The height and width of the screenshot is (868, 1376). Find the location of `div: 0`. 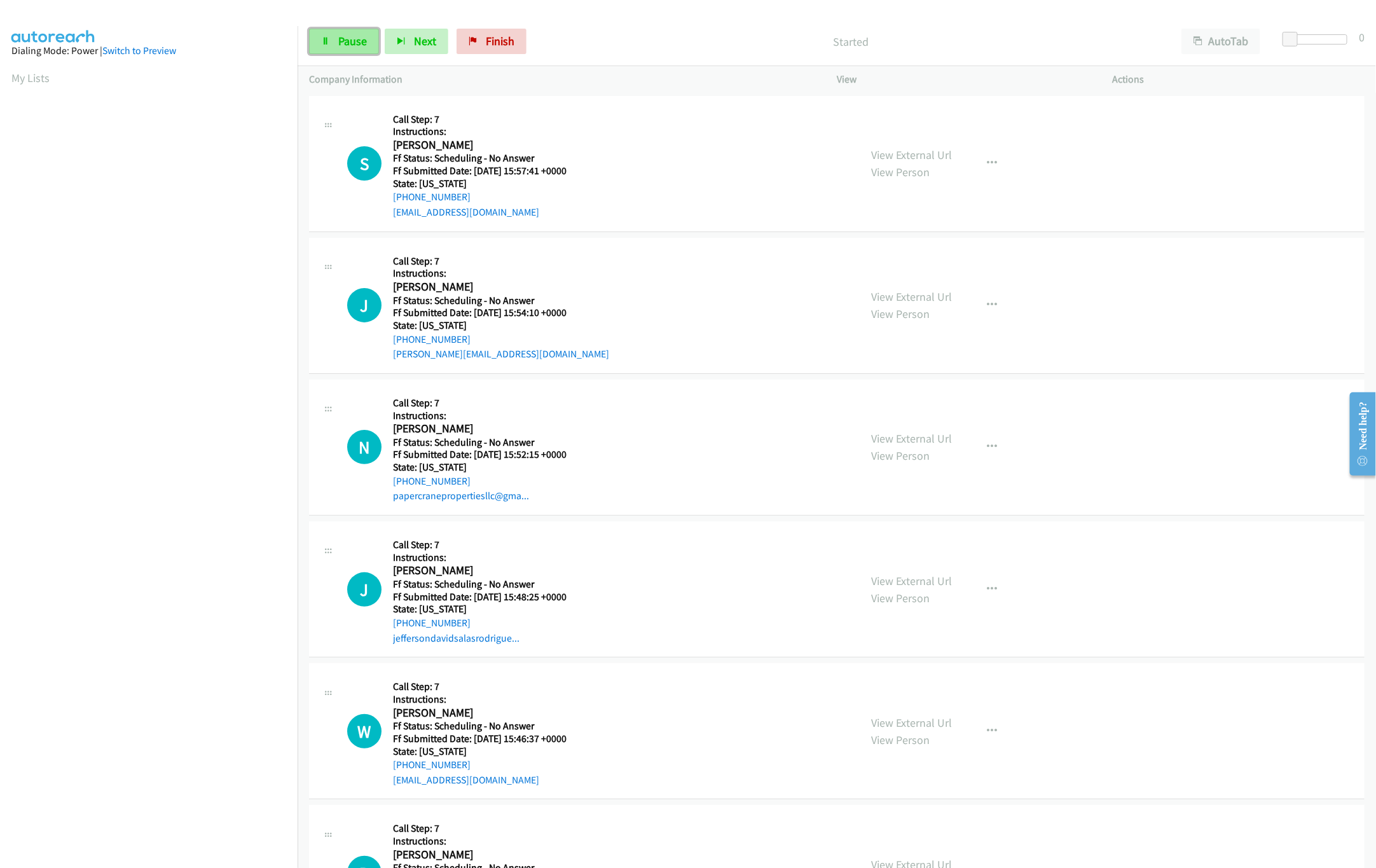

div: 0 is located at coordinates (1361, 37).